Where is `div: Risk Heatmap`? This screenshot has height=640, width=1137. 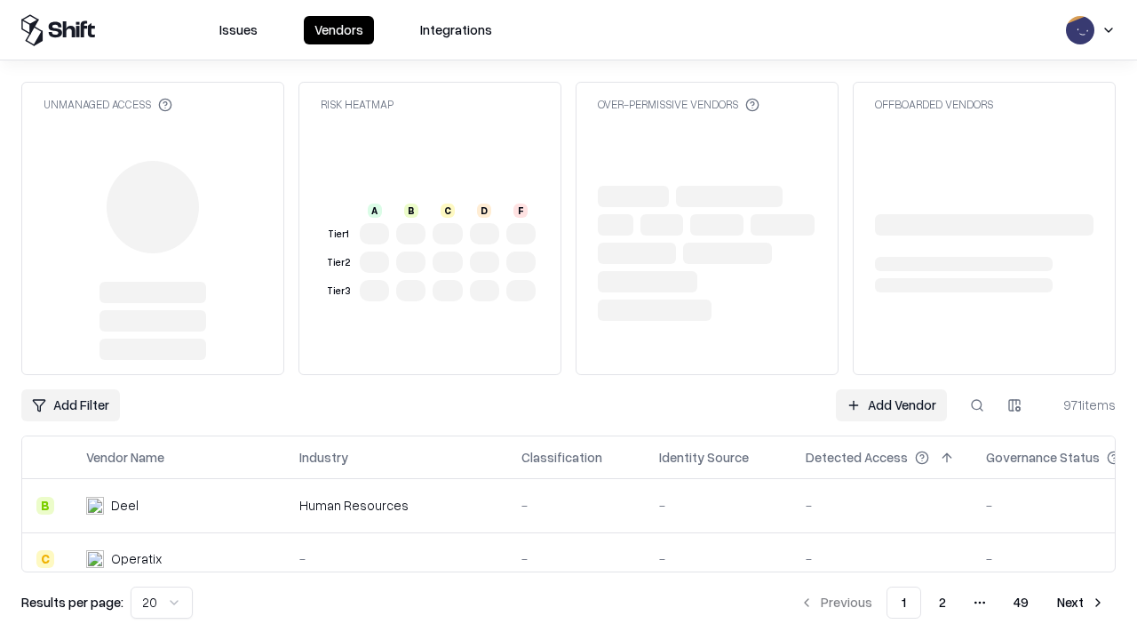 div: Risk Heatmap is located at coordinates (357, 104).